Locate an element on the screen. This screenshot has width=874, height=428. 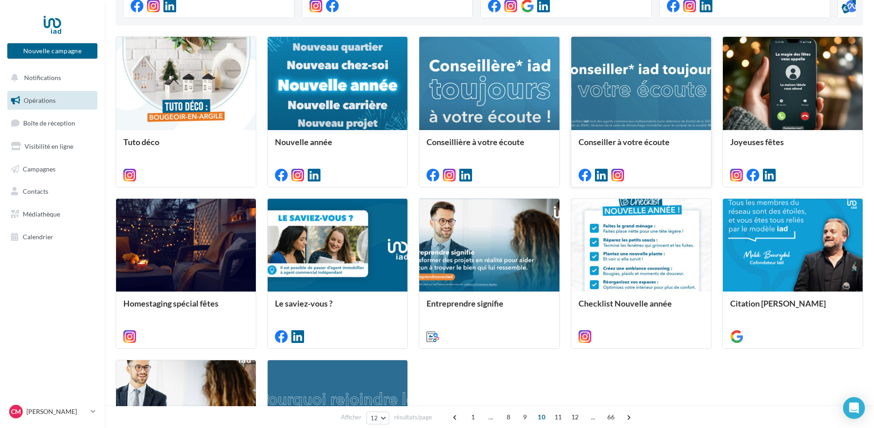
a: Médiathèque is located at coordinates (52, 214).